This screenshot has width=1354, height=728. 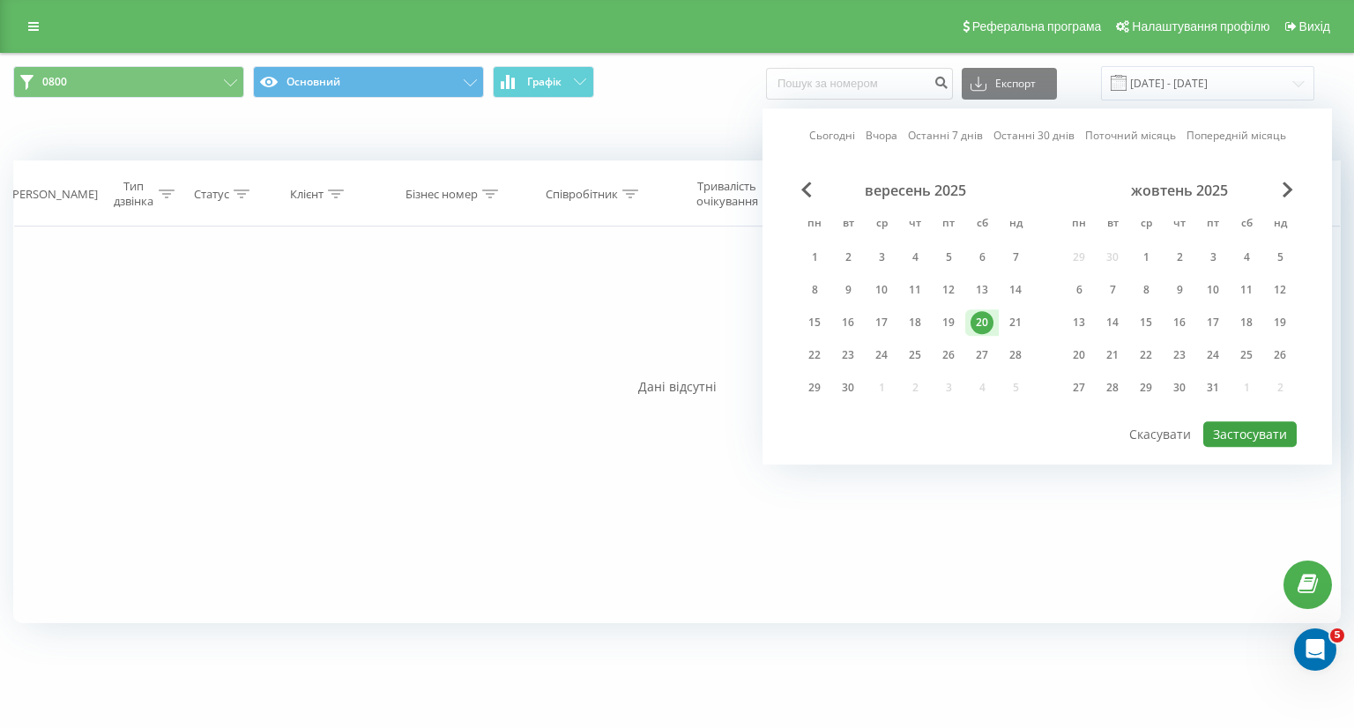 I want to click on div: сб 4 жовт 2025 р., so click(x=1246, y=257).